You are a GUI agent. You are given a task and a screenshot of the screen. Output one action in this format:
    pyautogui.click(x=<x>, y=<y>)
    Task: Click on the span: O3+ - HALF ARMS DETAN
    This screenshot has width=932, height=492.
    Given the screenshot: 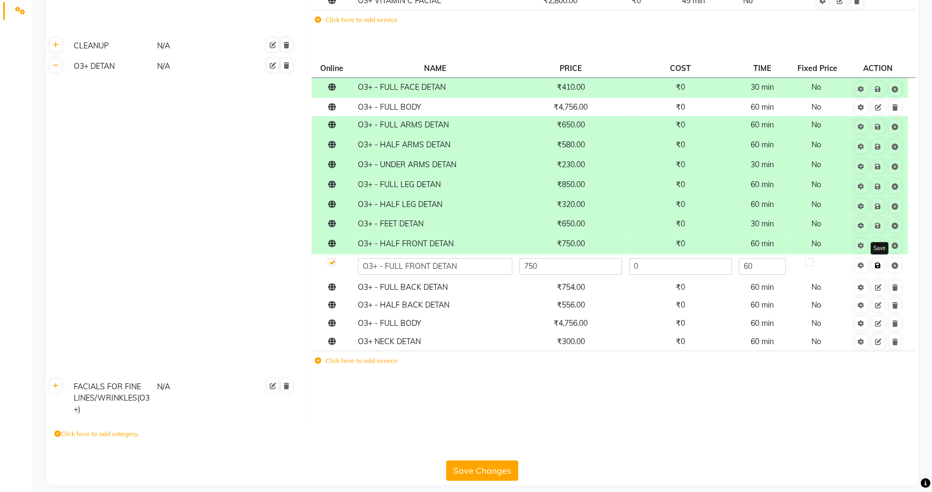 What is the action you would take?
    pyautogui.click(x=404, y=145)
    